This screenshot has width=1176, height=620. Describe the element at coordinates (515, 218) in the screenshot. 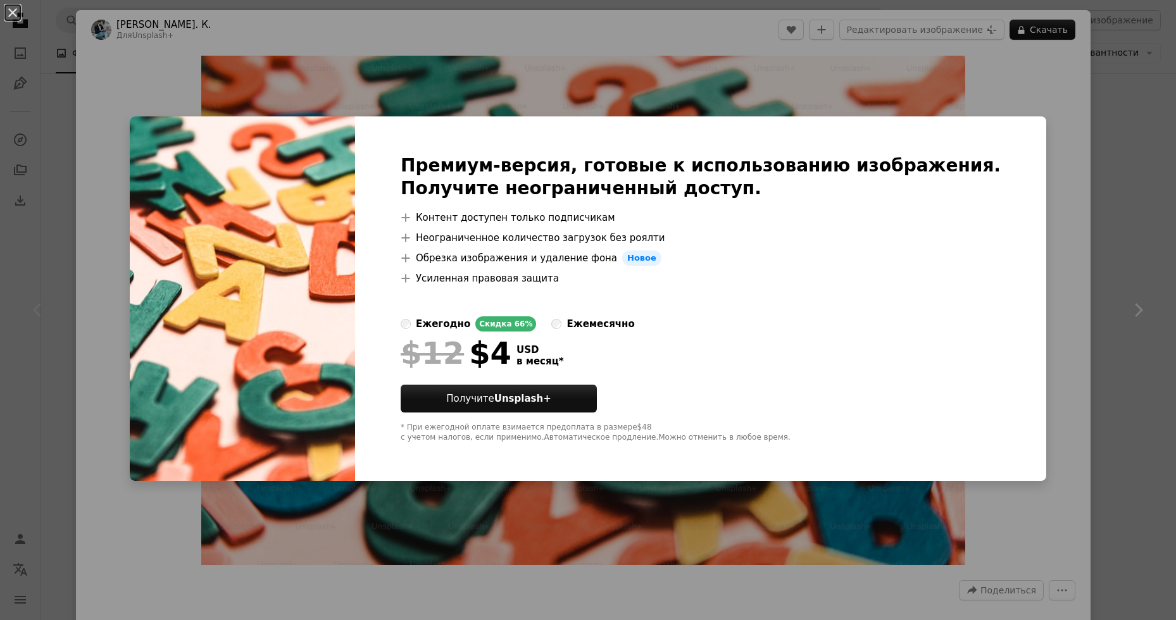

I see `ya-tr-span: Контент доступен только подписчикам` at that location.